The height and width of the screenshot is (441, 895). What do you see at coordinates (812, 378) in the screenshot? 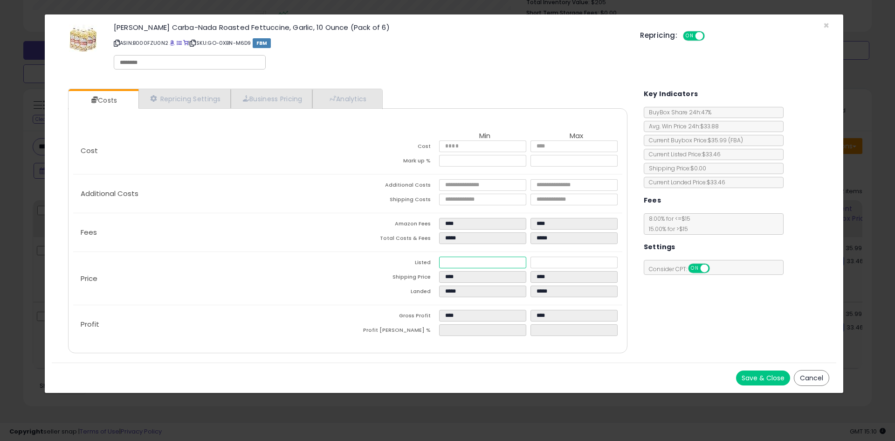
I see `button: Cancel` at bounding box center [812, 378].